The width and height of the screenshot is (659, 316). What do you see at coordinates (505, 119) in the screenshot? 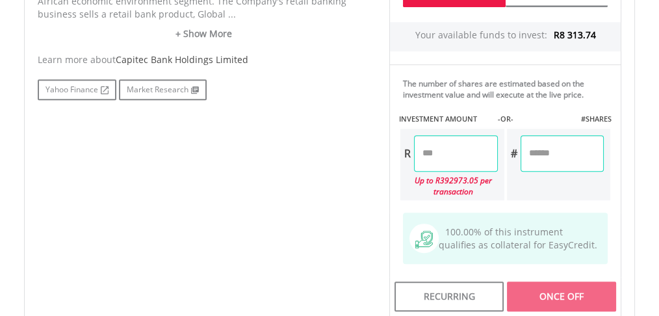
I see `label: -OR-` at bounding box center [505, 119].